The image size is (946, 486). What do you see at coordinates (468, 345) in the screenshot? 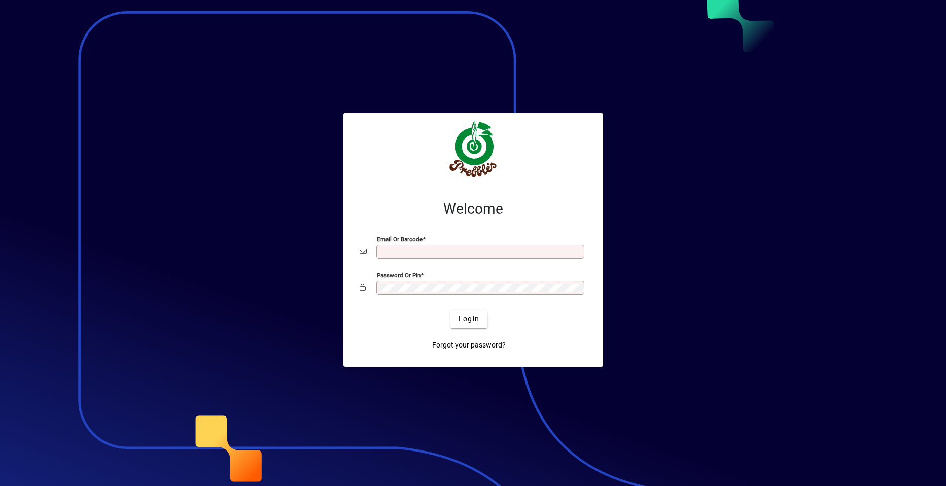
I see `span: Forgot your password?` at bounding box center [468, 345].